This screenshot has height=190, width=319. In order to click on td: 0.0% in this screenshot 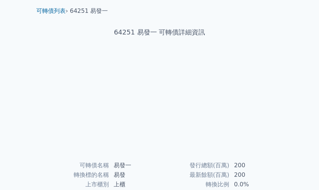, I will do `click(254, 184)`.